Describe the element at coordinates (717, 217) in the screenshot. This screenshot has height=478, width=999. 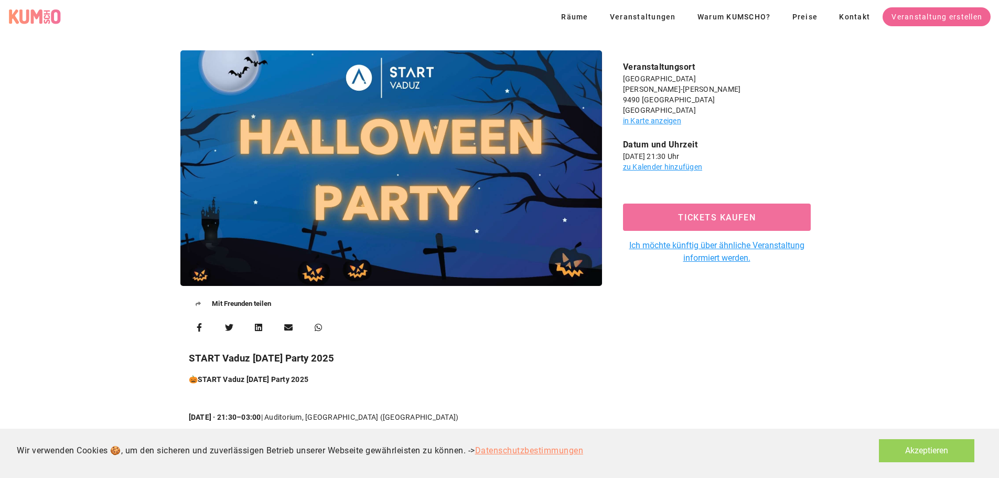
I see `button: Tickets kaufen` at that location.